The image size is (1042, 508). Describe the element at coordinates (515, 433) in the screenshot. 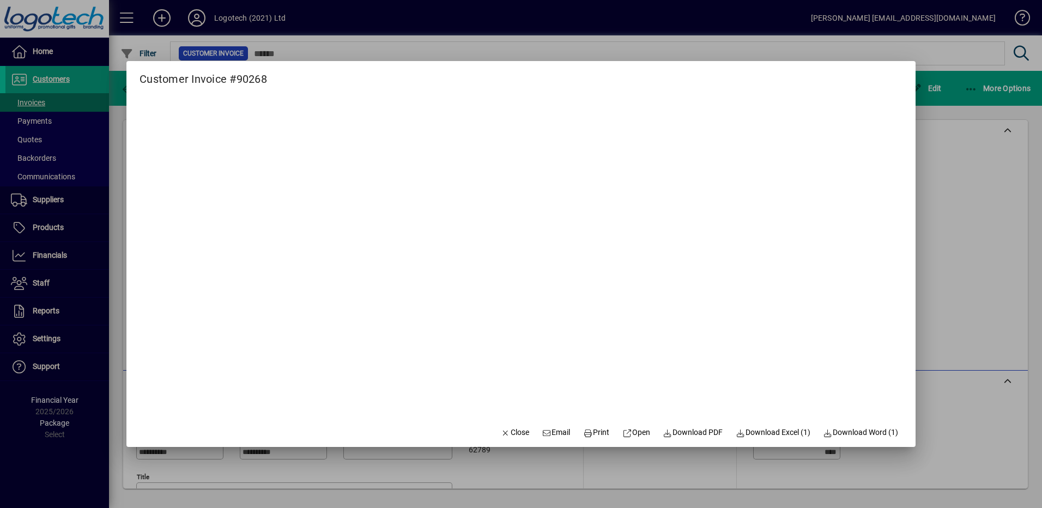

I see `button: Close` at that location.